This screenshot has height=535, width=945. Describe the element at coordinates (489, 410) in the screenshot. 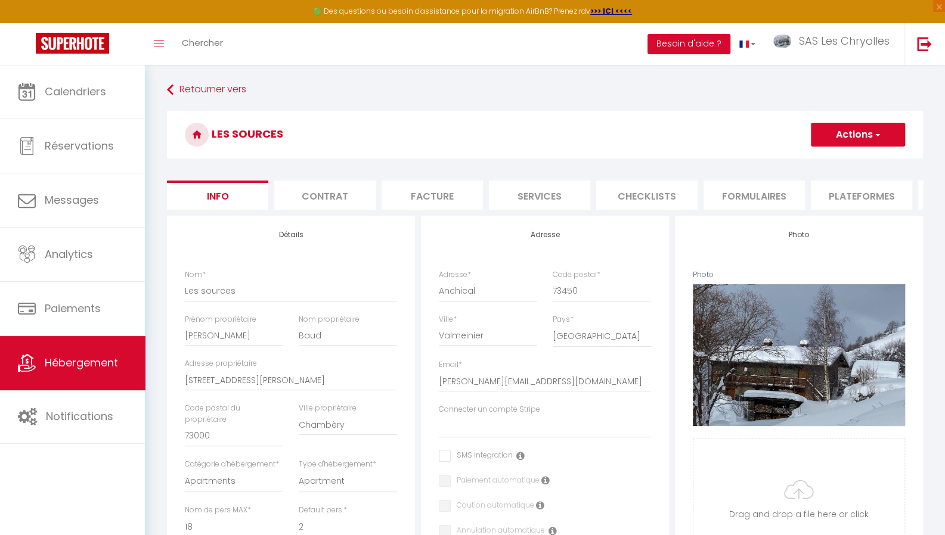

I see `label: Connecter un compte Stripe` at that location.